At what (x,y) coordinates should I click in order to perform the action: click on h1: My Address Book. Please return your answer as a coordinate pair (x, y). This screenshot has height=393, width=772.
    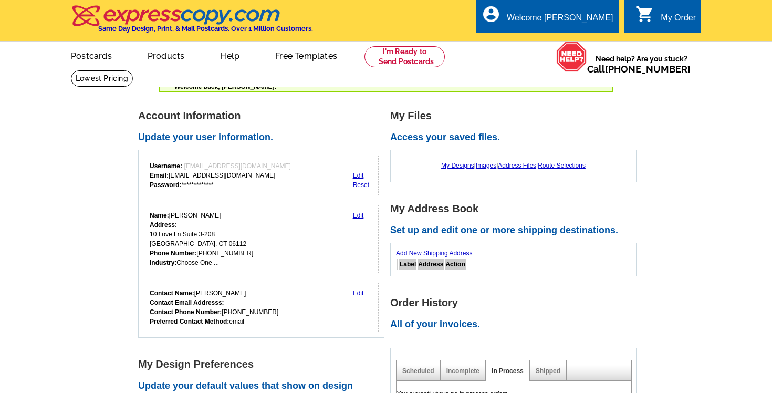
    Looking at the image, I should click on (516, 208).